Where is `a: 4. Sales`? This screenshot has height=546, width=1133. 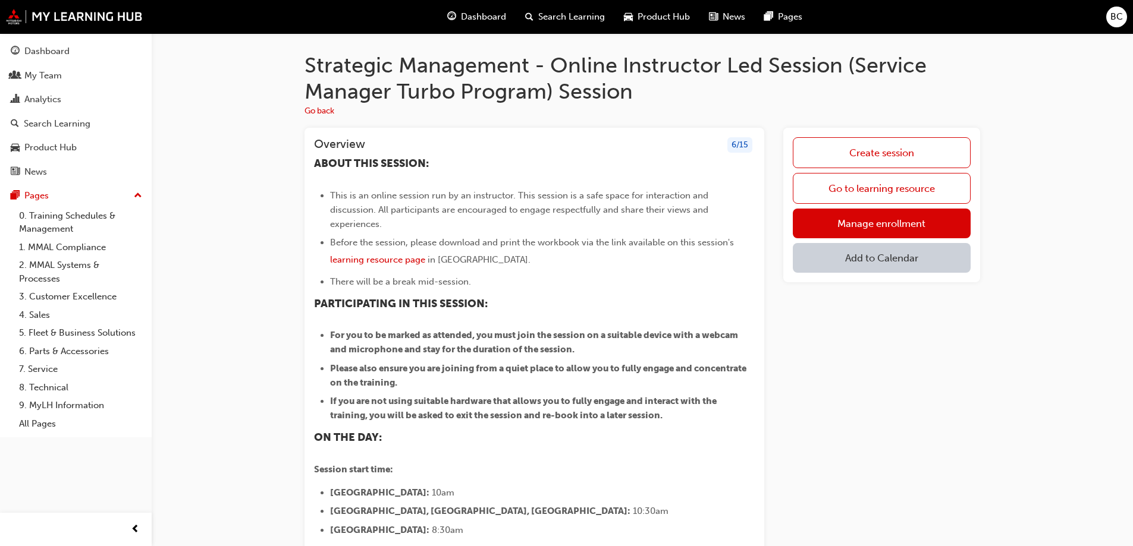
a: 4. Sales is located at coordinates (80, 315).